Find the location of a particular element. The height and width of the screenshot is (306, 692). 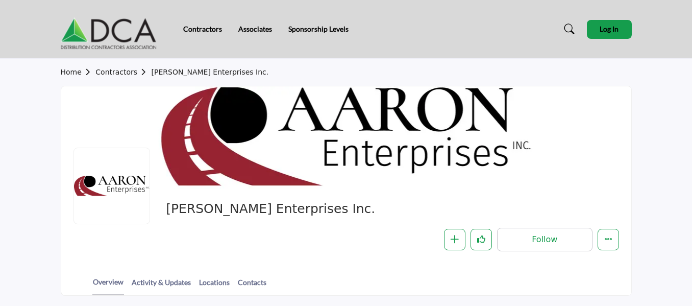

a: Associates is located at coordinates (255, 29).